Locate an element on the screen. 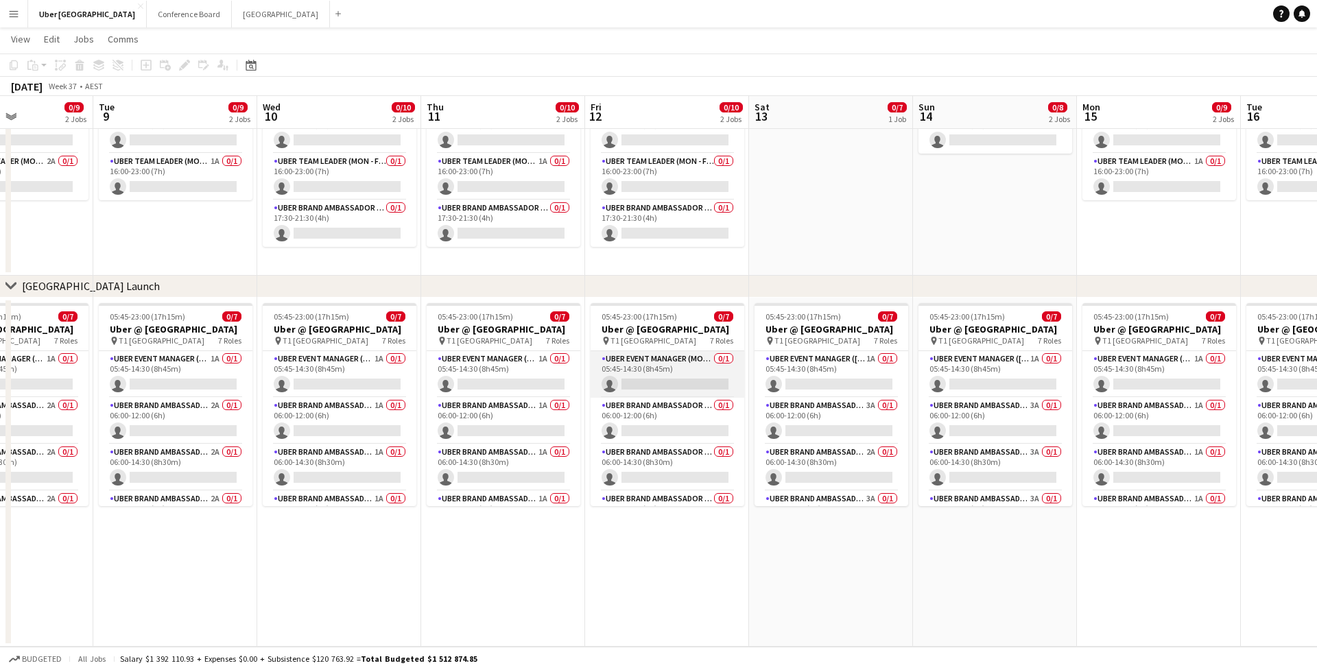 Image resolution: width=1317 pixels, height=670 pixels. span: Week 37 is located at coordinates (62, 86).